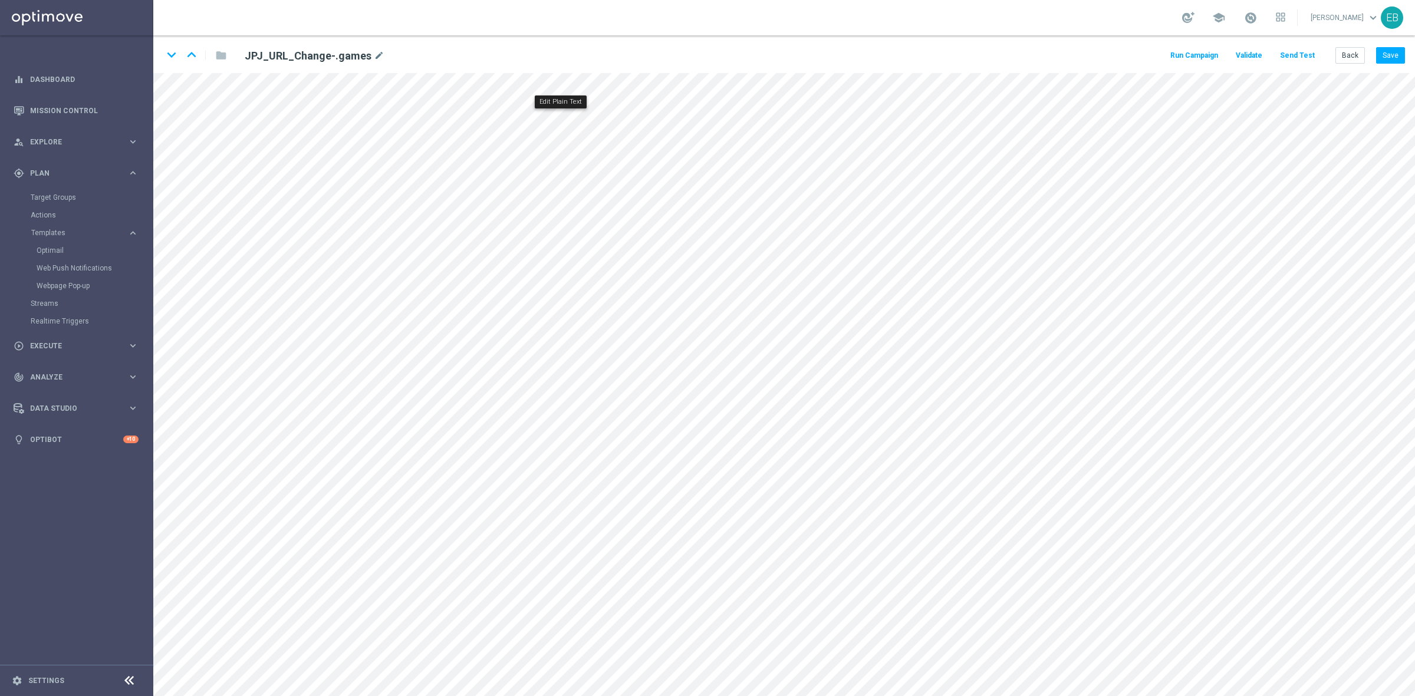  Describe the element at coordinates (76, 440) in the screenshot. I see `div: lightbulb Optibot +10` at that location.